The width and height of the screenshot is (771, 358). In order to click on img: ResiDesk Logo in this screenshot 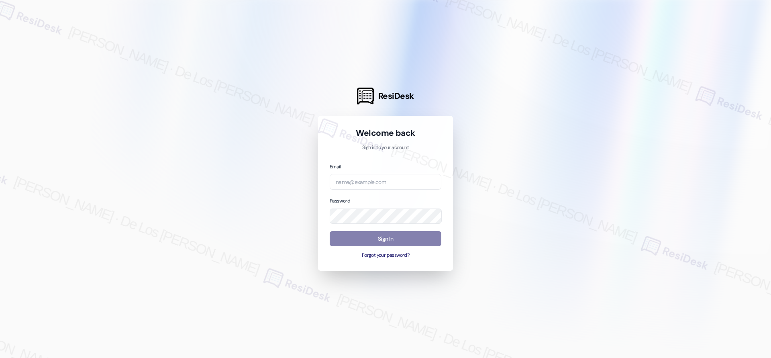, I will do `click(365, 96)`.